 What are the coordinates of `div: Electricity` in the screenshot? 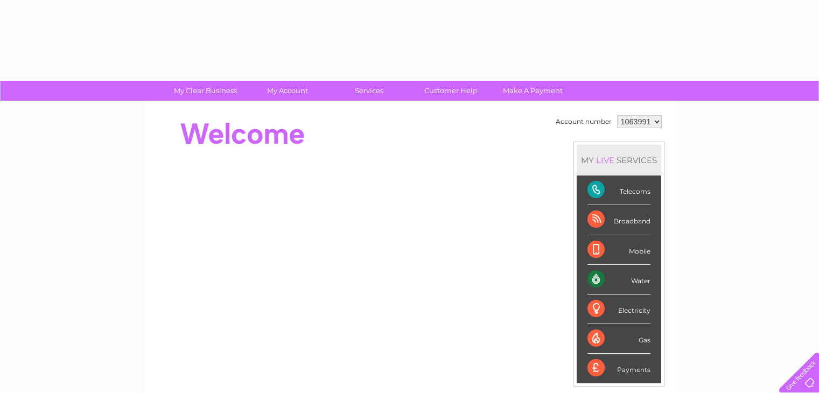 It's located at (619, 309).